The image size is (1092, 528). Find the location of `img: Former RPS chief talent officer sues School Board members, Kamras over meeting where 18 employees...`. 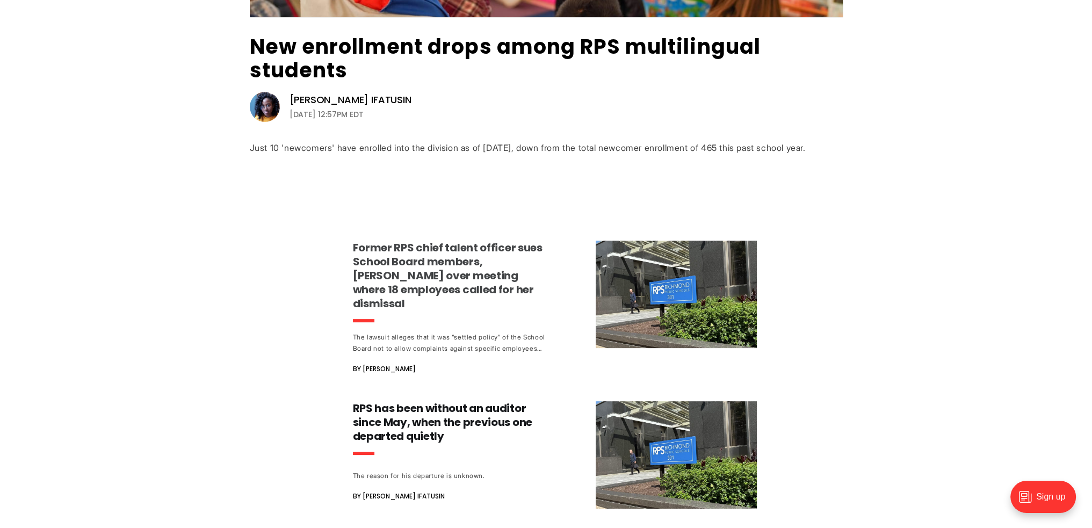

img: Former RPS chief talent officer sues School Board members, Kamras over meeting where 18 employees... is located at coordinates (676, 294).